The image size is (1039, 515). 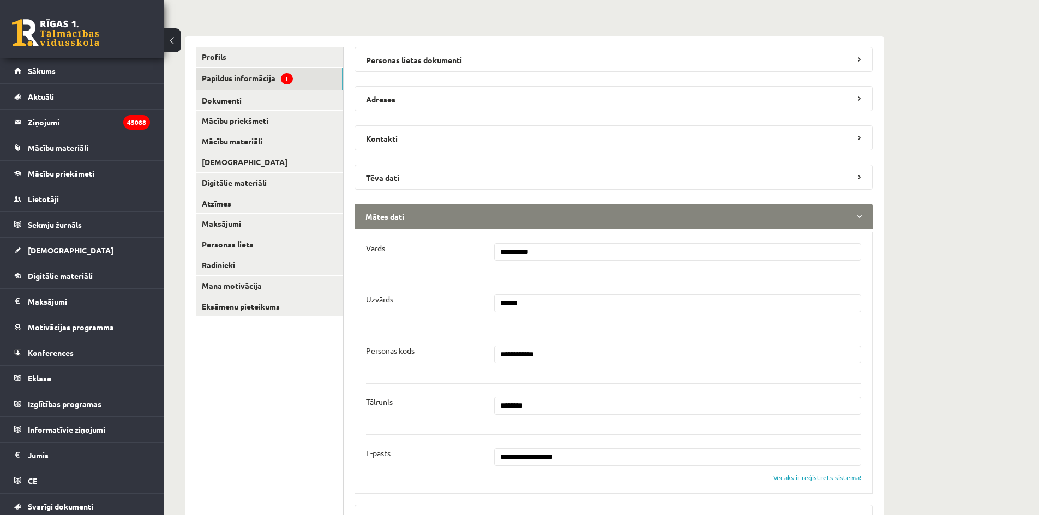 I want to click on span: Jumis, so click(x=38, y=455).